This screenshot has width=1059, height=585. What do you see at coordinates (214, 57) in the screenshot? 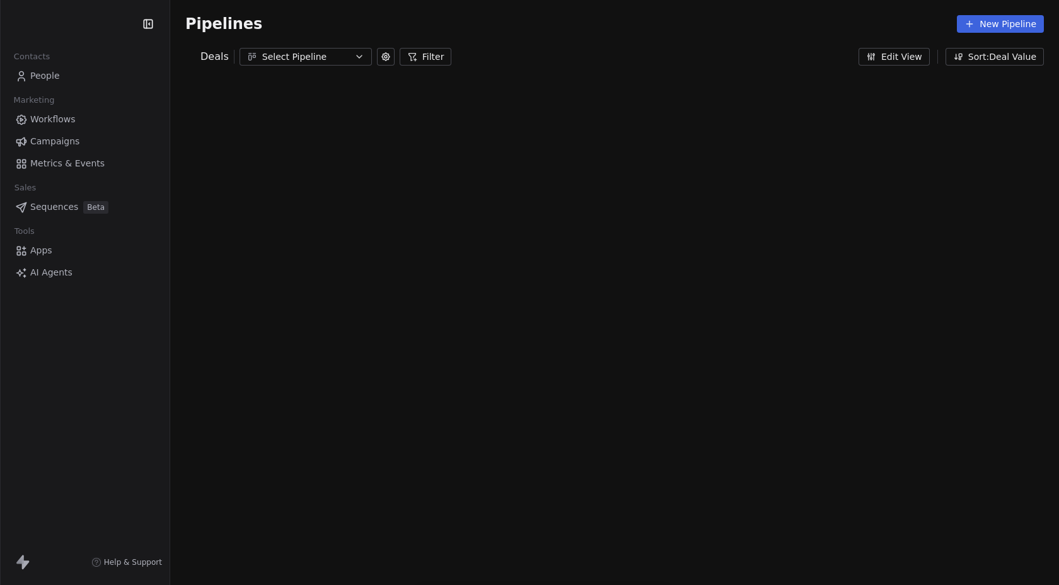
I see `span: Deals` at bounding box center [214, 57].